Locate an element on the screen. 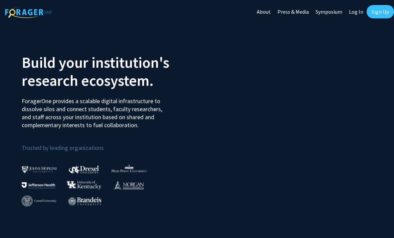 The height and width of the screenshot is (238, 394). img: Drexel University is located at coordinates (84, 169).